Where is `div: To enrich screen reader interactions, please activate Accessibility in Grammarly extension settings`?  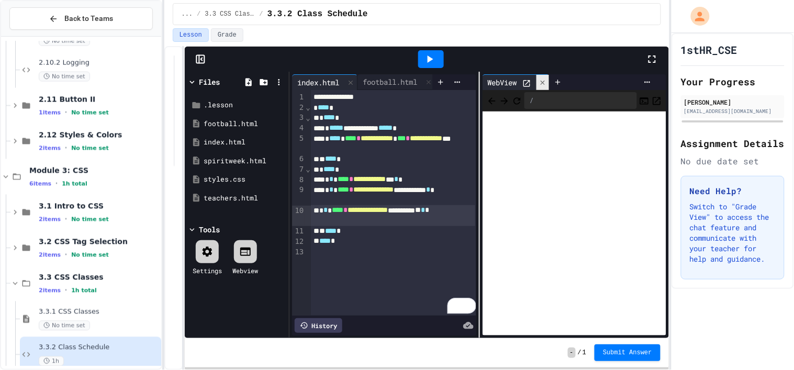
div: To enrich screen reader interactions, please activate Accessibility in Grammarly extension settings is located at coordinates (393, 202).